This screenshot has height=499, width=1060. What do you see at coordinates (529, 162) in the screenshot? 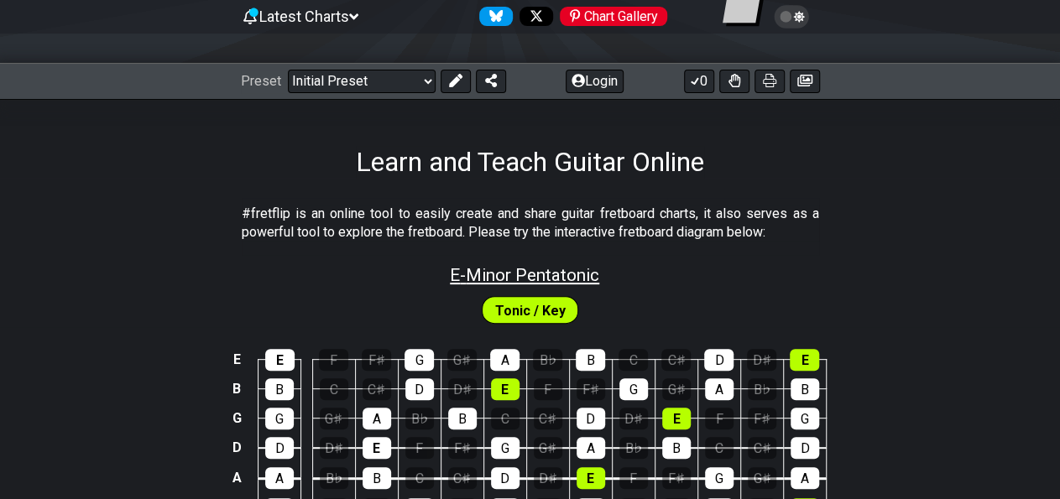
I see `h1: Learn and Teach Guitar Online` at bounding box center [529, 162].